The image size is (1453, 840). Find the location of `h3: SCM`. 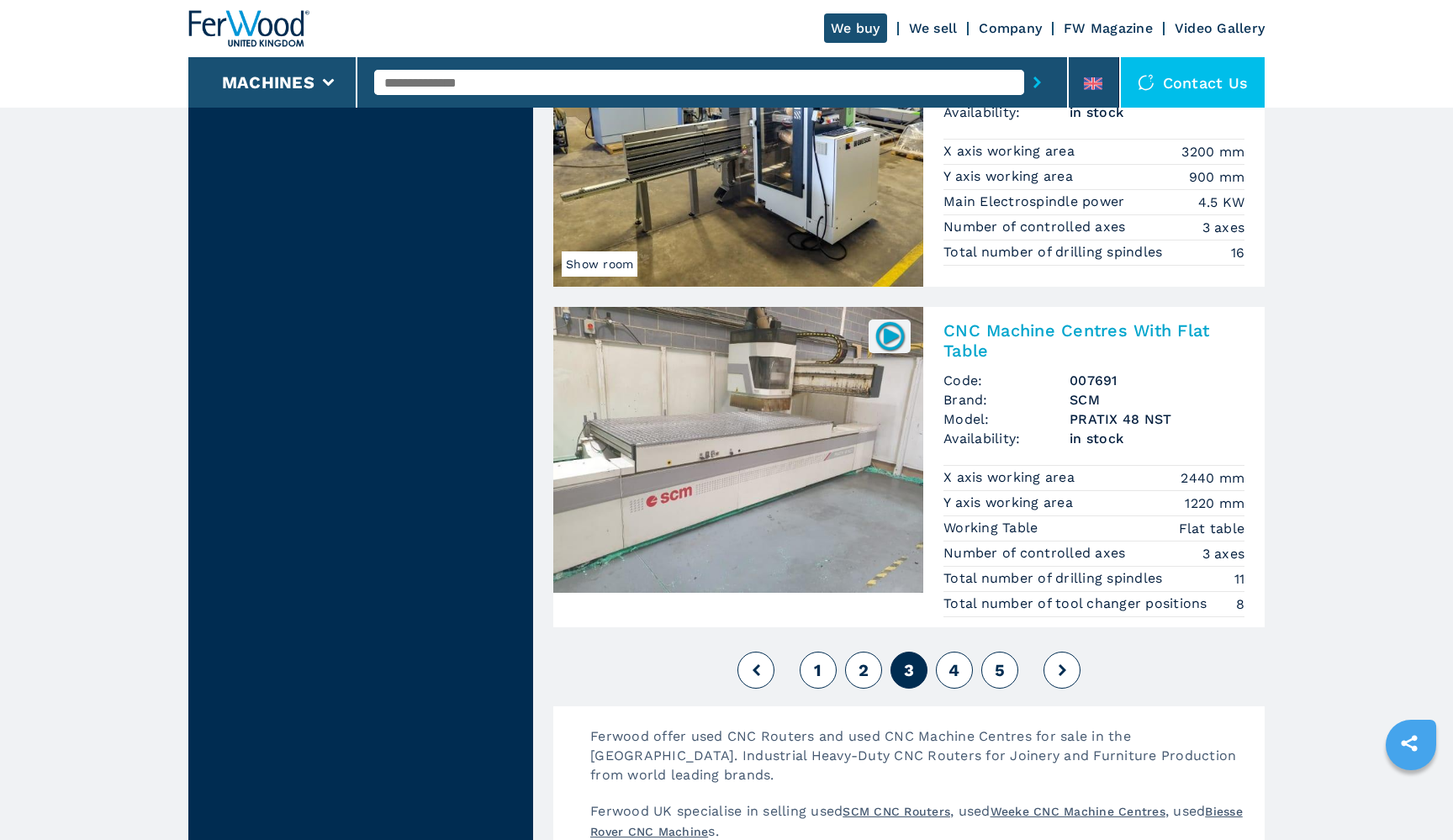

h3: SCM is located at coordinates (1157, 400).